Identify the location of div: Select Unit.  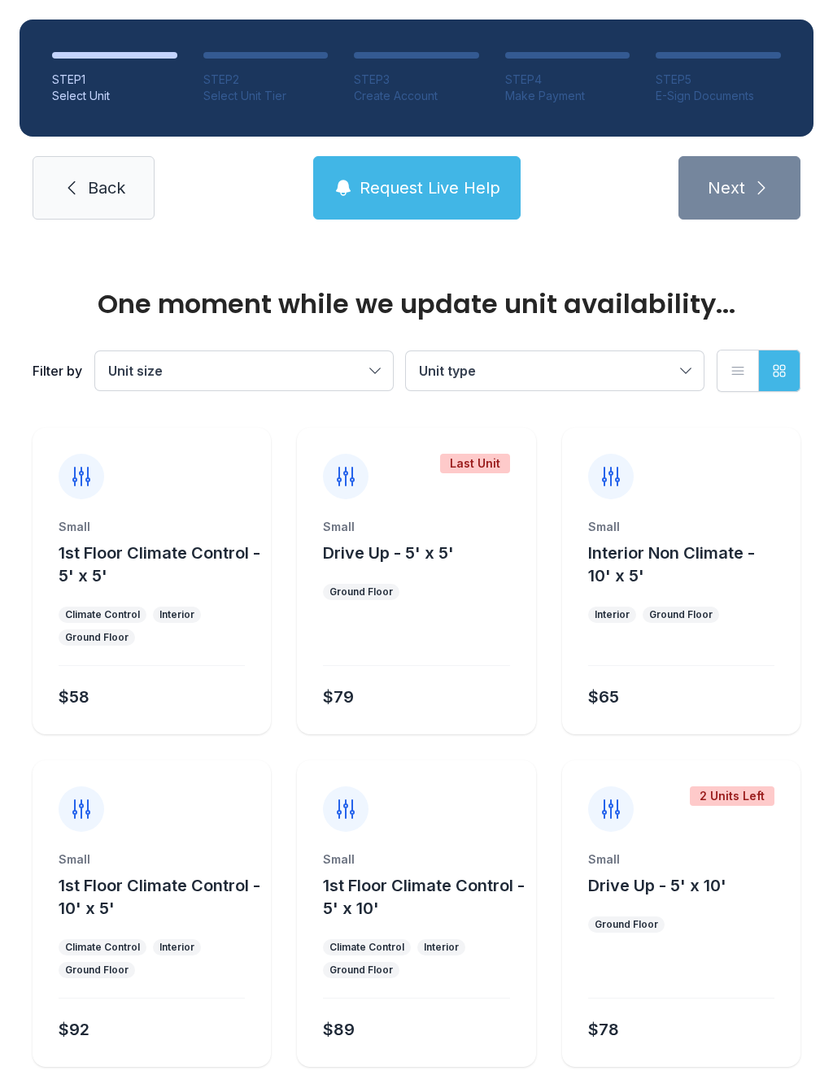
(115, 96).